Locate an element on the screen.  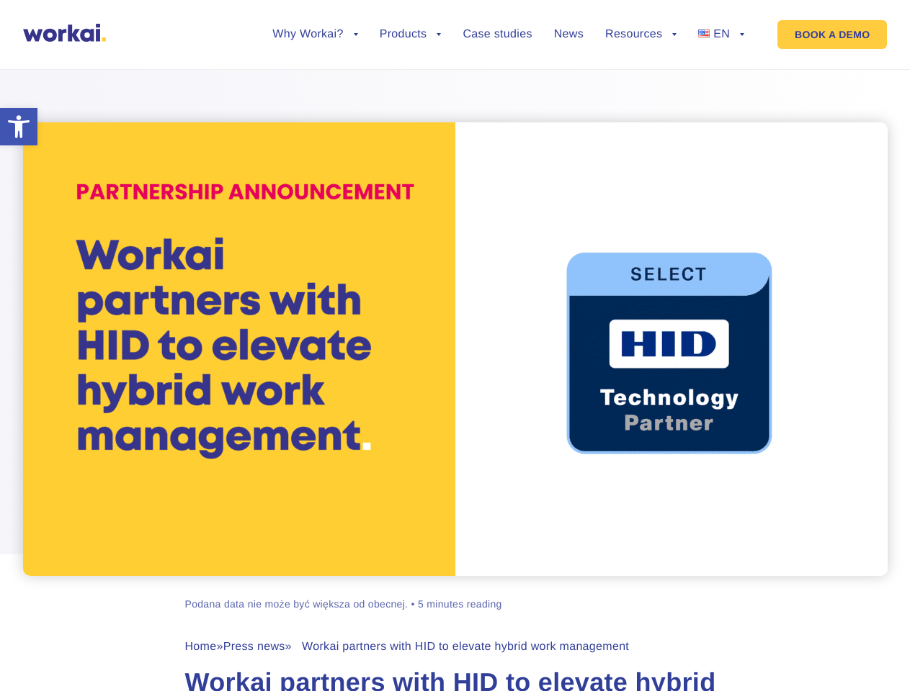
a: Why Workai? is located at coordinates (315, 35).